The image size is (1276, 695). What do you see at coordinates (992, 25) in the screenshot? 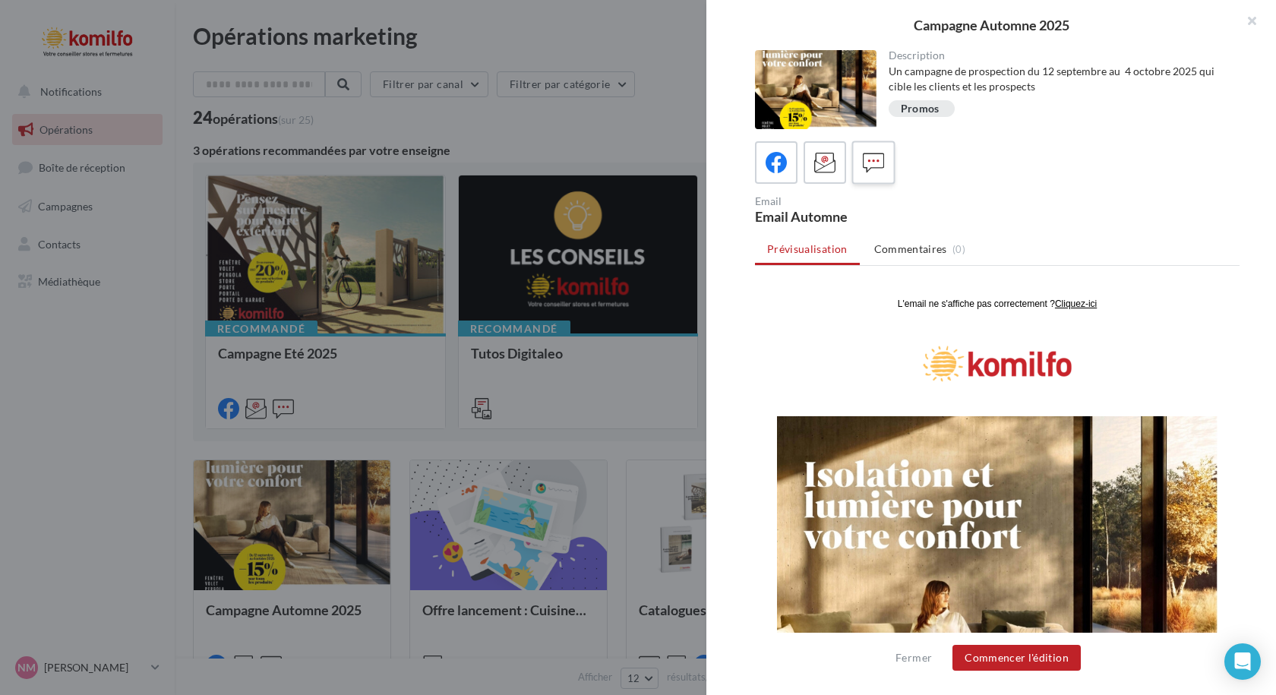
I see `div: Campagne Automne 2025` at bounding box center [992, 25].